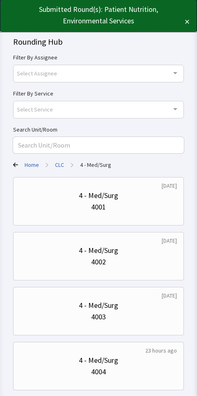  What do you see at coordinates (98, 262) in the screenshot?
I see `div: 4002` at bounding box center [98, 262].